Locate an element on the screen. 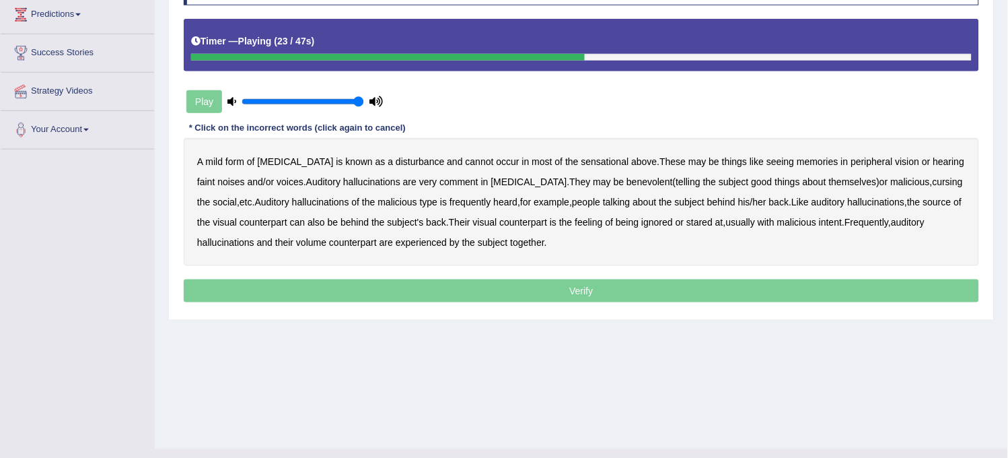 The width and height of the screenshot is (1008, 458). b: talking is located at coordinates (617, 202).